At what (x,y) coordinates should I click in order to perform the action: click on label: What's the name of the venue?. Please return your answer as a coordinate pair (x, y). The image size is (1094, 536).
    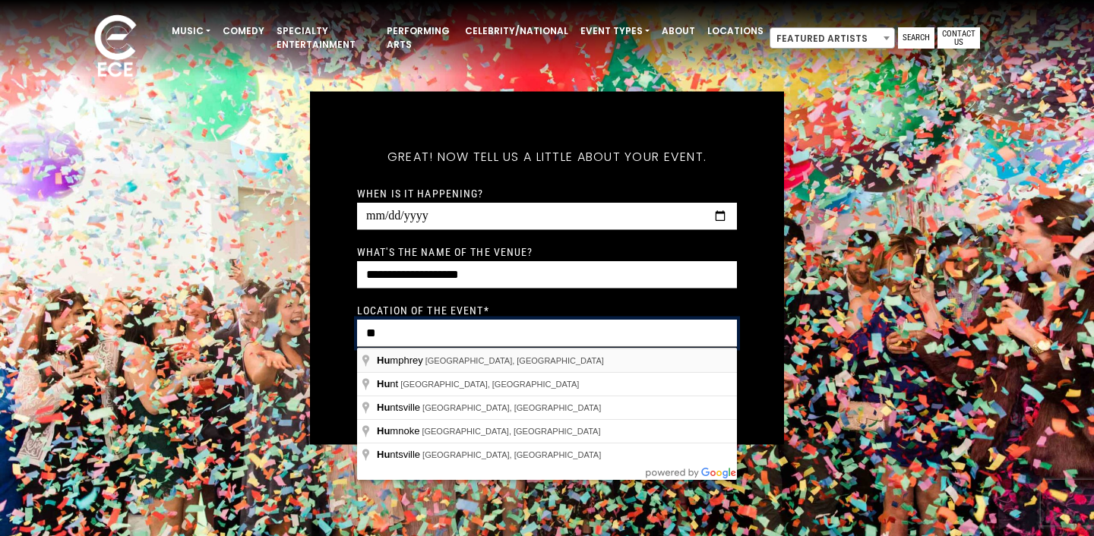
    Looking at the image, I should click on (444, 252).